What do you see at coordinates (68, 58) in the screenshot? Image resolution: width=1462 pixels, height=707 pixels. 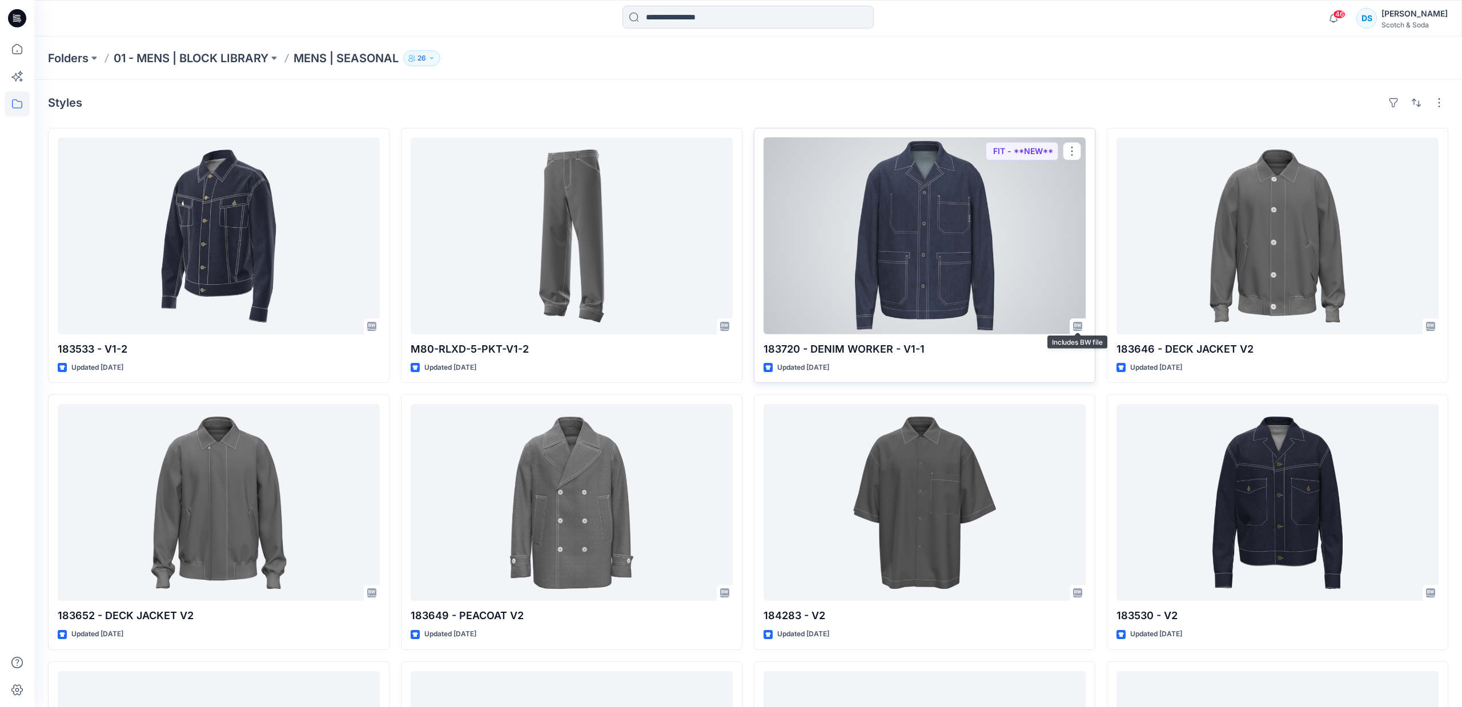 I see `p: Folders` at bounding box center [68, 58].